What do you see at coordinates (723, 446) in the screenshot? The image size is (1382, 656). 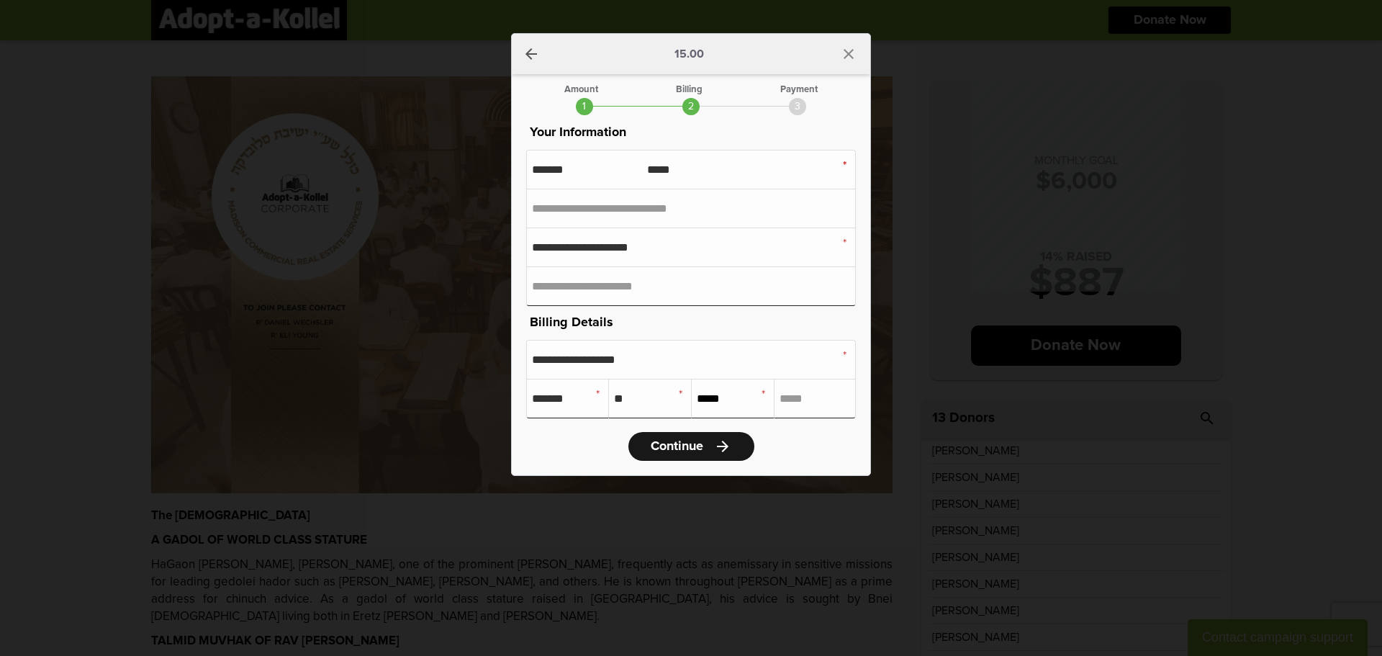 I see `i: arrow_forward` at bounding box center [723, 446].